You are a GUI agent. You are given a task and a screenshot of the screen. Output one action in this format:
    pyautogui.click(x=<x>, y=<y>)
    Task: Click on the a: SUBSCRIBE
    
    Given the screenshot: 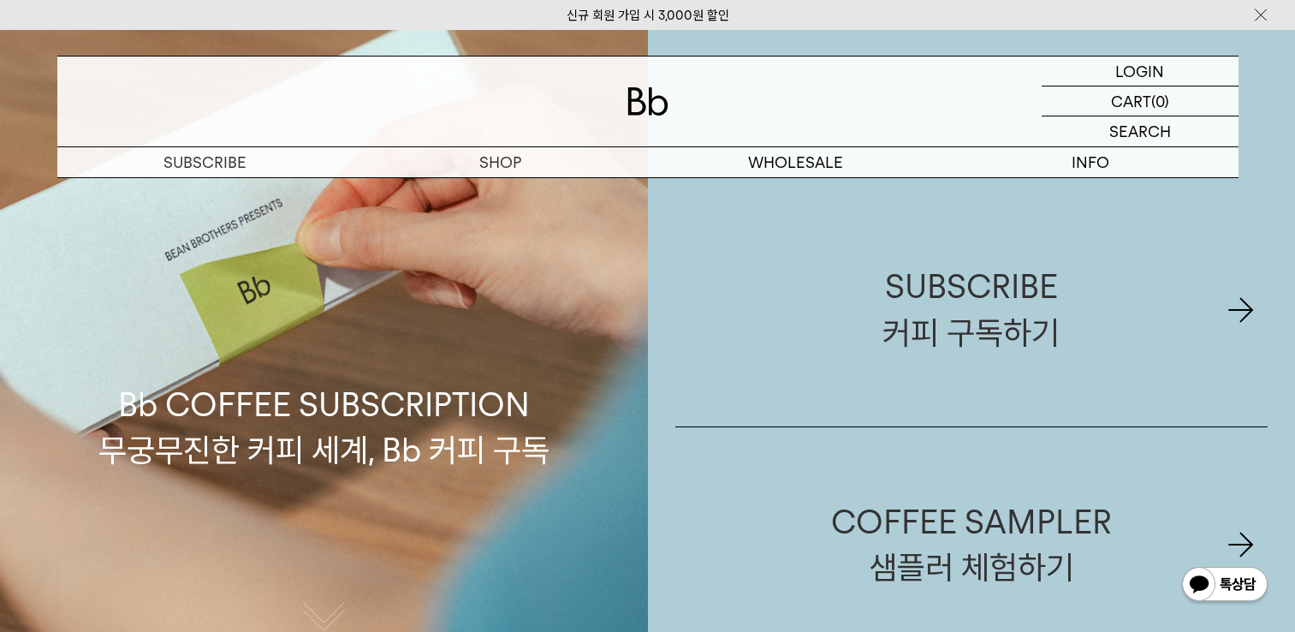 What is the action you would take?
    pyautogui.click(x=205, y=162)
    